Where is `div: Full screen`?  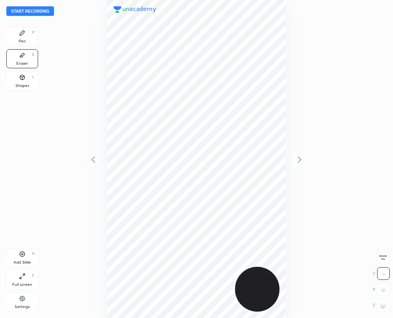 div: Full screen is located at coordinates (22, 285).